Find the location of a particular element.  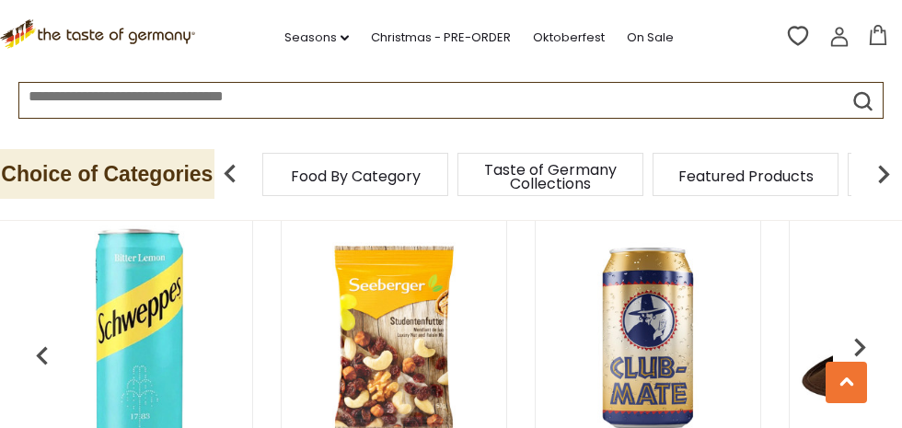

span: Food By Category is located at coordinates (355, 176).